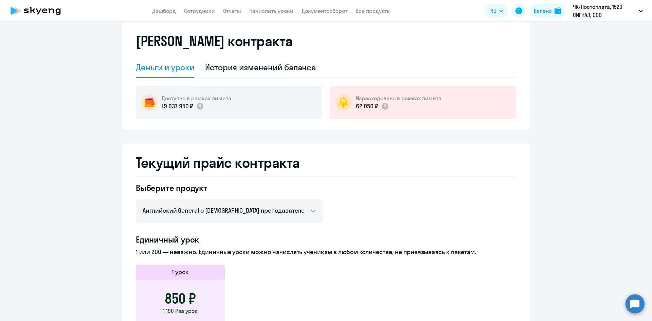 This screenshot has width=652, height=321. I want to click on h3: 850 ₽, so click(180, 299).